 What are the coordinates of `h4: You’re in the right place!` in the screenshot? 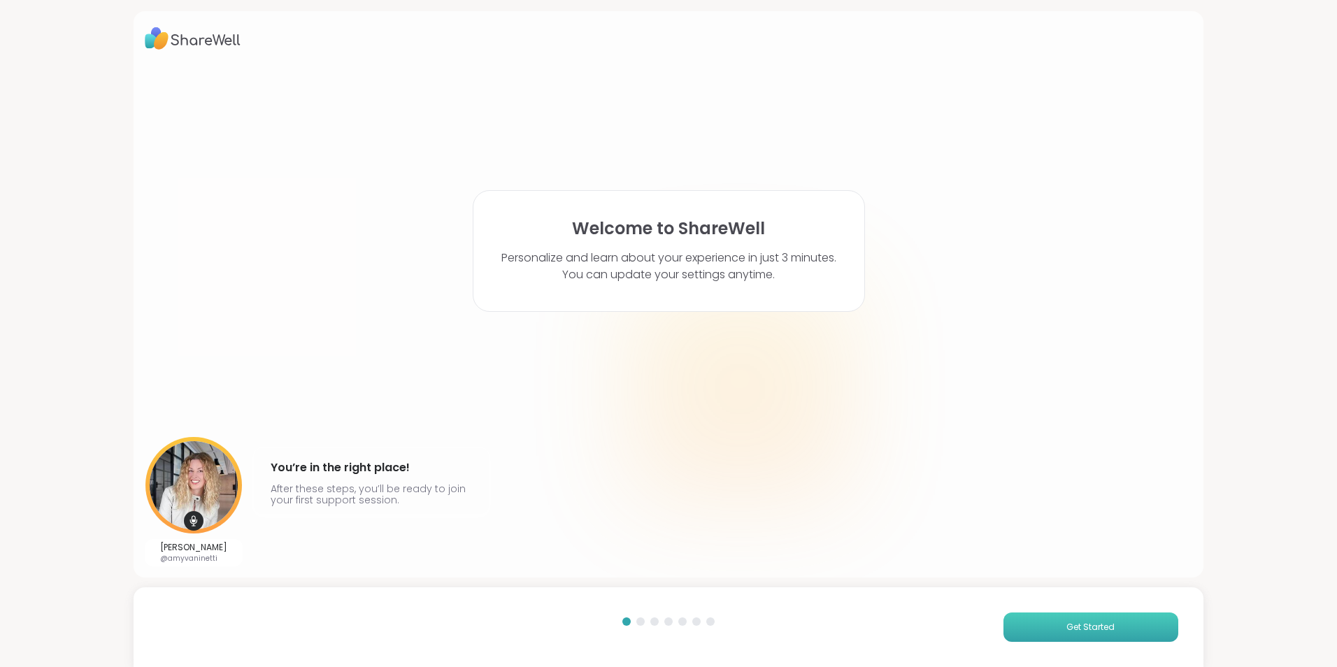 It's located at (371, 468).